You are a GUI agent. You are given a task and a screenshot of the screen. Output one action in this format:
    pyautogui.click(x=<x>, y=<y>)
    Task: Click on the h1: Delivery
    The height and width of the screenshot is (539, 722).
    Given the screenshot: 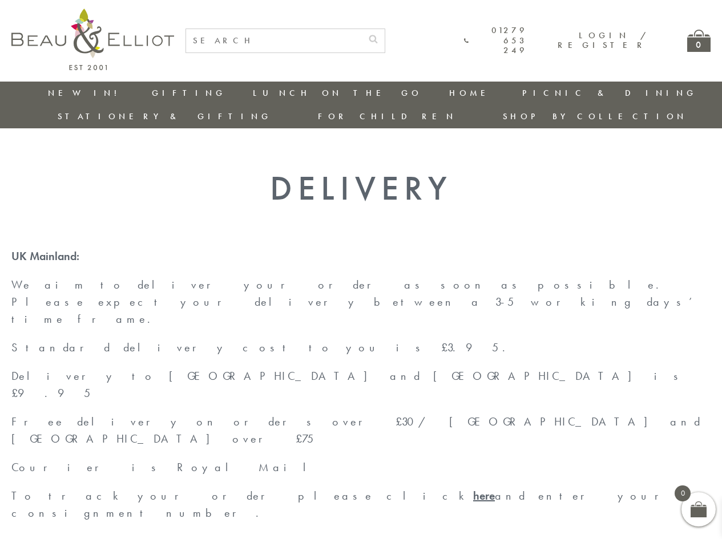 What is the action you would take?
    pyautogui.click(x=361, y=188)
    